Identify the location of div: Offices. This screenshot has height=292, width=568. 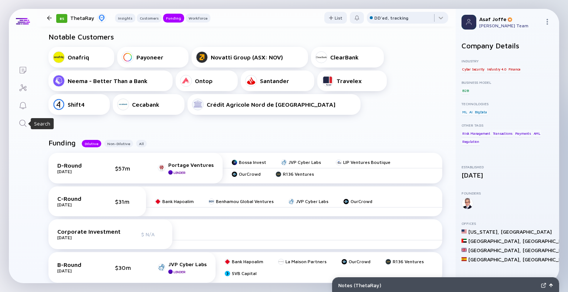
(507, 224).